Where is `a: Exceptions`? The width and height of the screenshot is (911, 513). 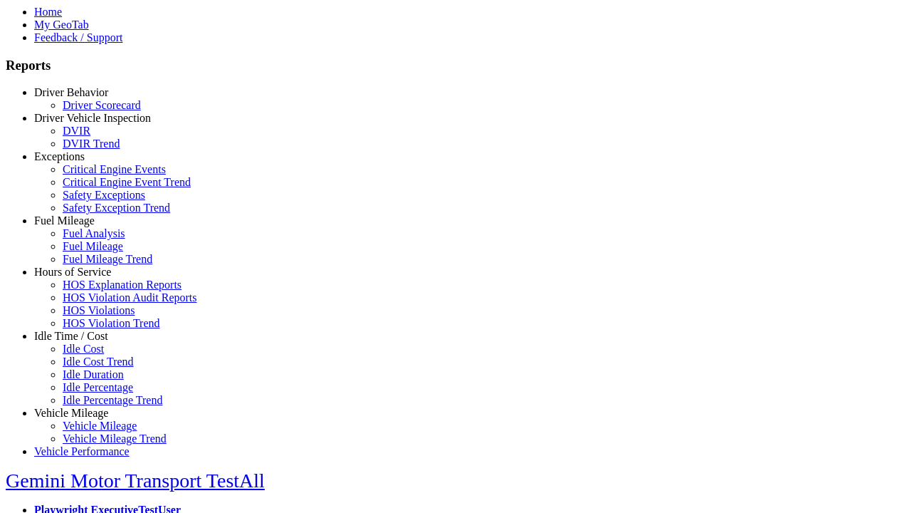
a: Exceptions is located at coordinates (59, 156).